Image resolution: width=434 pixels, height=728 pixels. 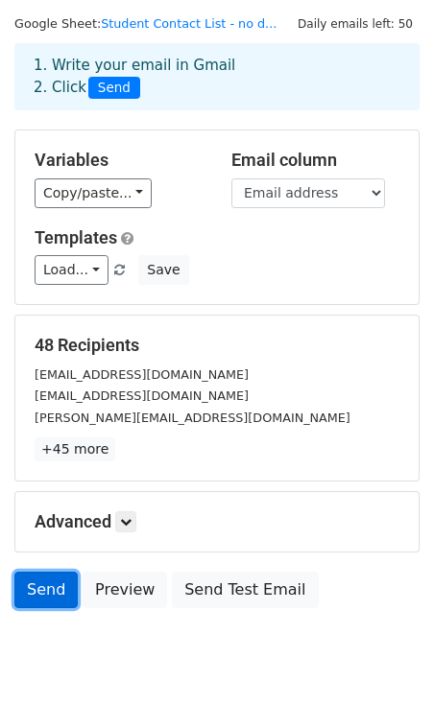 What do you see at coordinates (163, 270) in the screenshot?
I see `button: Save` at bounding box center [163, 270].